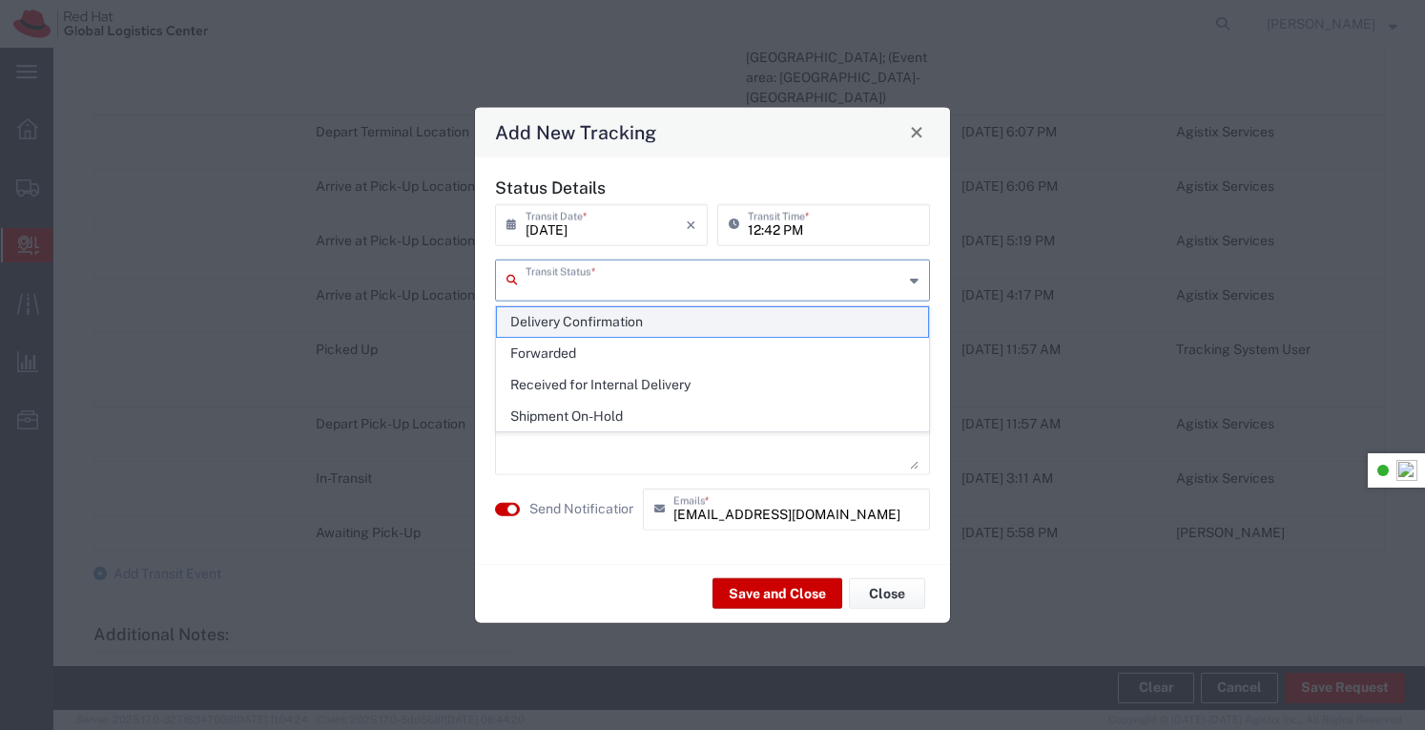 The height and width of the screenshot is (730, 1425). Describe the element at coordinates (712, 321) in the screenshot. I see `span: Delivery Confirmation` at that location.